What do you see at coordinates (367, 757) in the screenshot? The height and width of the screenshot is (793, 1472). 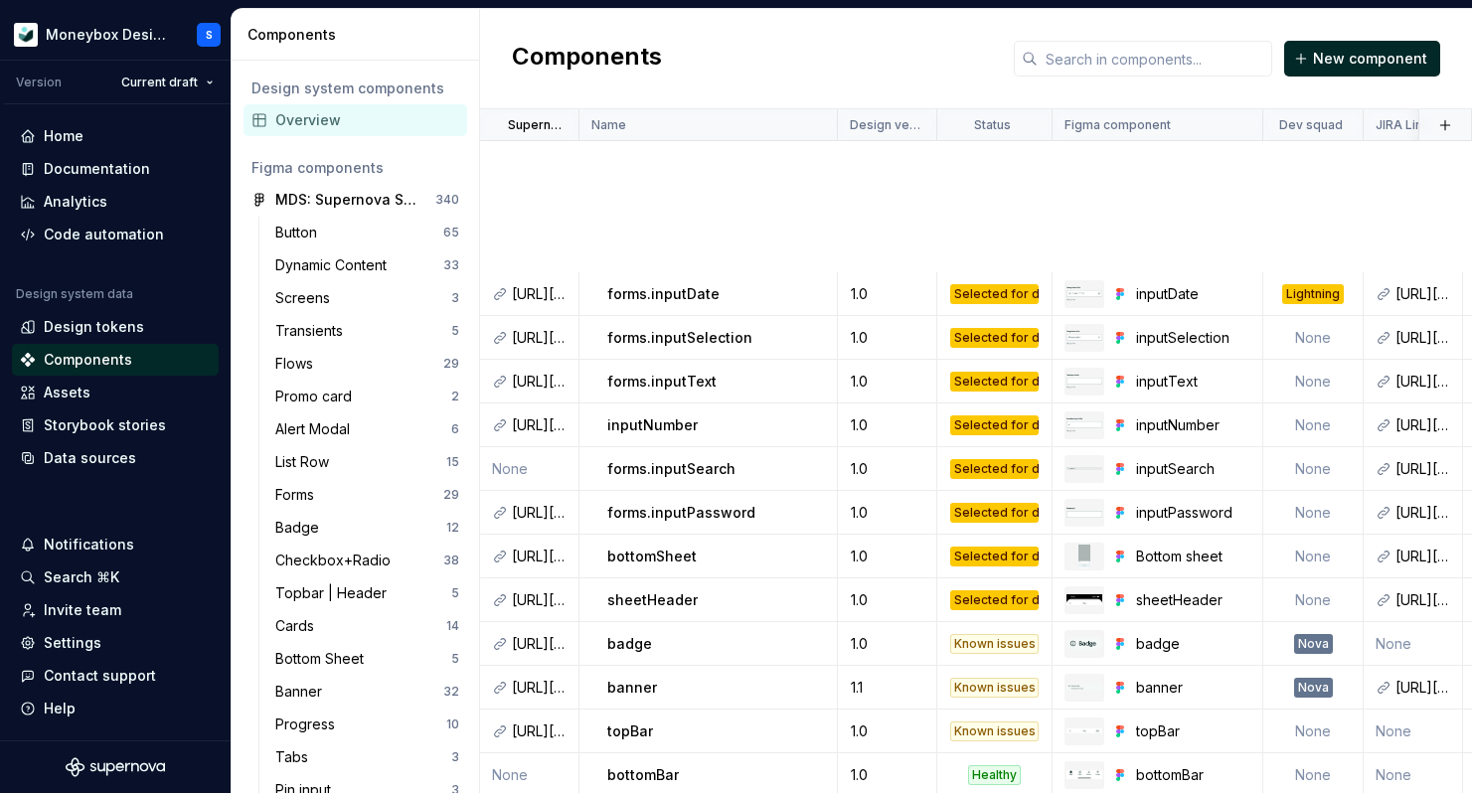 I see `a: Tabs3` at bounding box center [367, 757].